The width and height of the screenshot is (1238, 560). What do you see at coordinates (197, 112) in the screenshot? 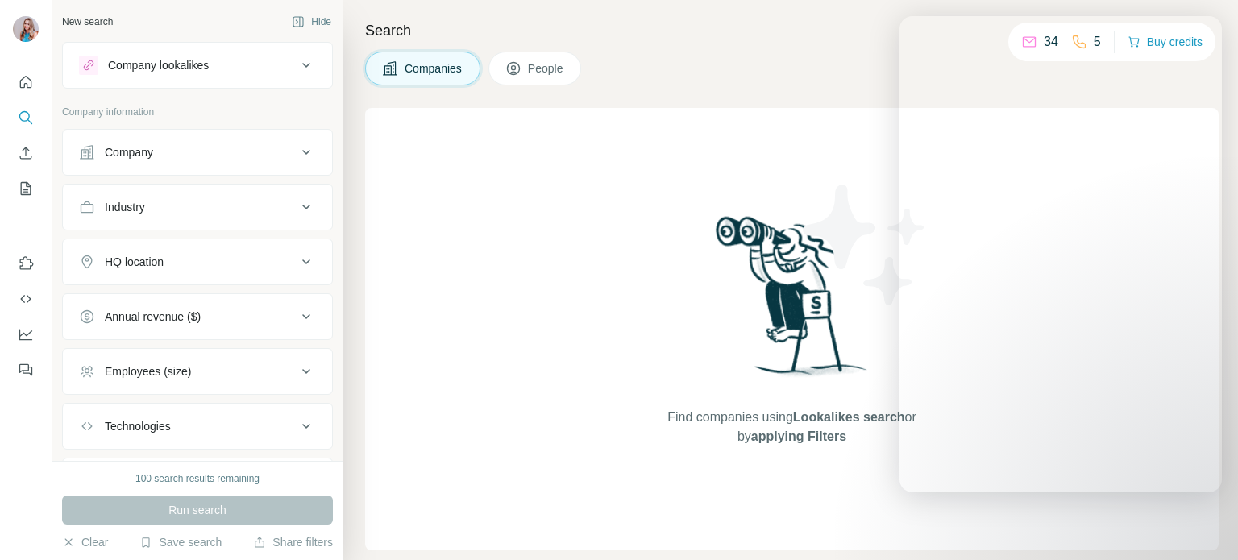
I see `p: Company information` at bounding box center [197, 112].